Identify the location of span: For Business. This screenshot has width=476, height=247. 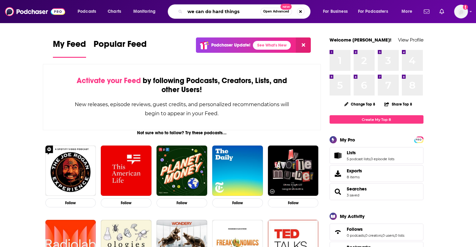
(335, 12).